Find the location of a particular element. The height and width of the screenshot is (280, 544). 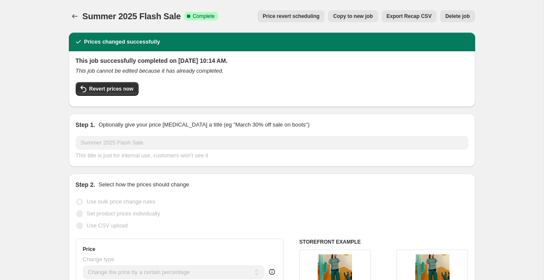

span: Use bulk price change rules is located at coordinates (121, 201).